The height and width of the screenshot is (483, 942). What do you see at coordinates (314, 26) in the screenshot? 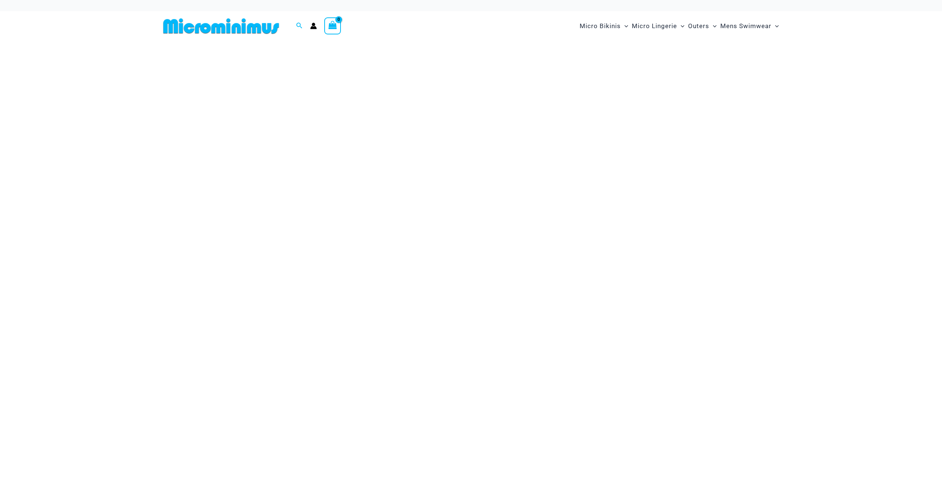
I see `a: Account icon link` at bounding box center [314, 26].